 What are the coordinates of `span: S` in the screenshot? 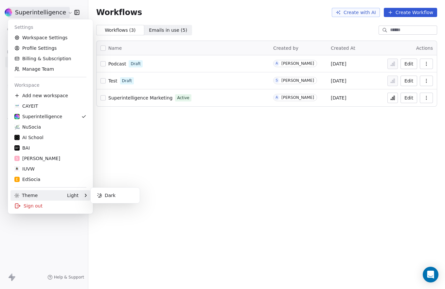 It's located at (17, 158).